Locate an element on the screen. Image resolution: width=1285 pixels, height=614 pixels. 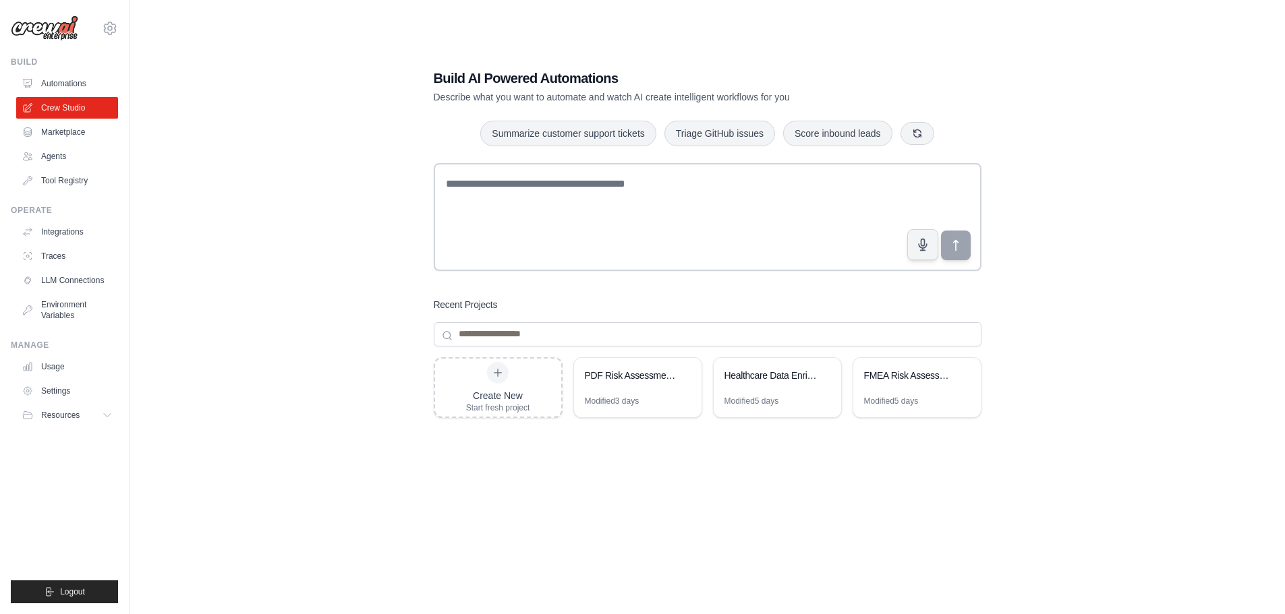
h3: Recent Projects is located at coordinates (465, 305).